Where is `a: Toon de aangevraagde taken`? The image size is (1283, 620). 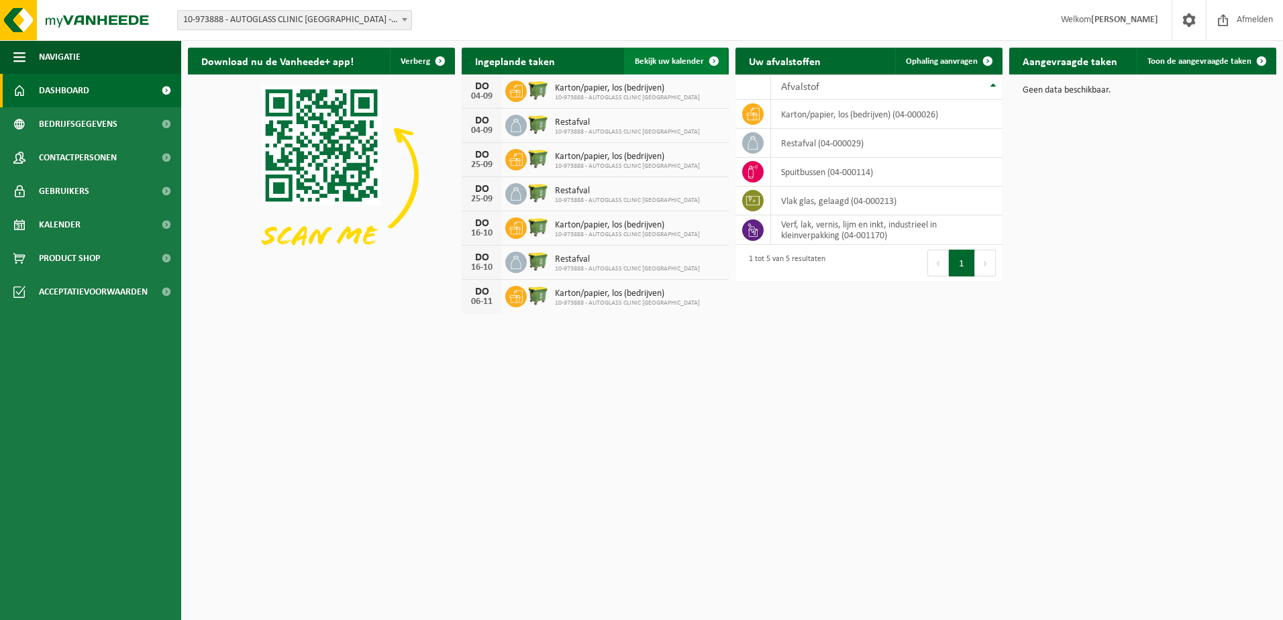
a: Toon de aangevraagde taken is located at coordinates (1206, 61).